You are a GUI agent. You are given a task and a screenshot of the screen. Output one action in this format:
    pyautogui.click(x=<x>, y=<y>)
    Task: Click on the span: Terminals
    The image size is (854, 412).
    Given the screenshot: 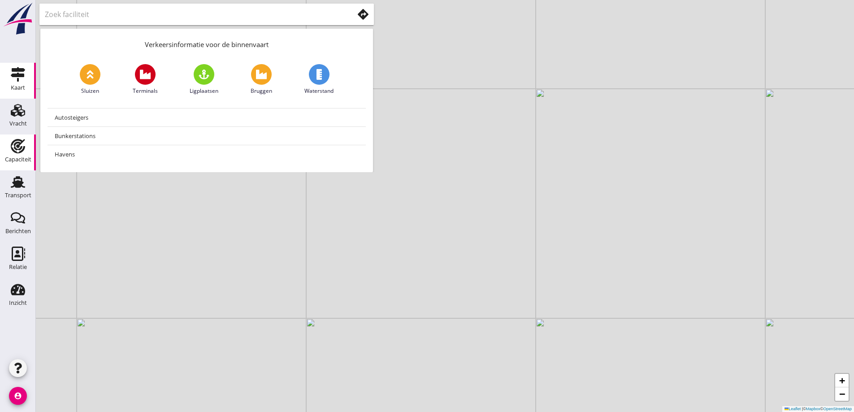 What is the action you would take?
    pyautogui.click(x=145, y=91)
    